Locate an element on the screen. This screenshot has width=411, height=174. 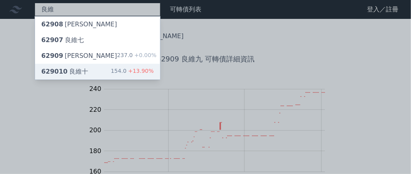
span: 629010 is located at coordinates (54, 71).